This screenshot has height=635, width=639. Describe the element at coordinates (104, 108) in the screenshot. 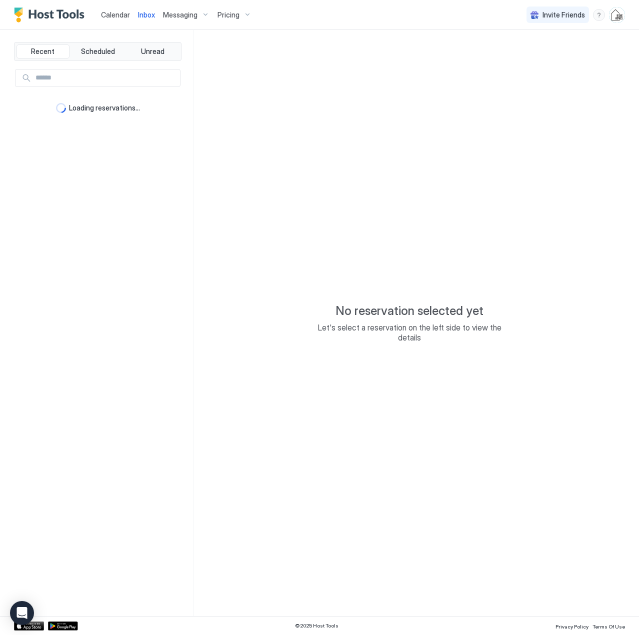

I see `span: Loading reservations...` at that location.